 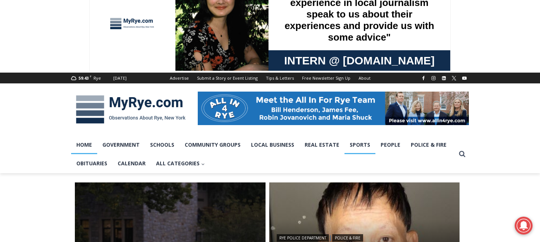 What do you see at coordinates (131, 163) in the screenshot?
I see `a: Calendar` at bounding box center [131, 163].